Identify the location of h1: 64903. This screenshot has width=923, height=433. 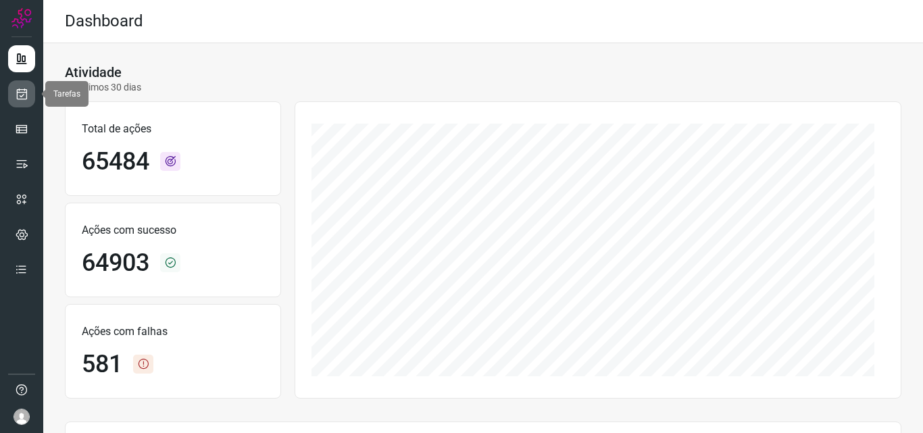
(116, 263).